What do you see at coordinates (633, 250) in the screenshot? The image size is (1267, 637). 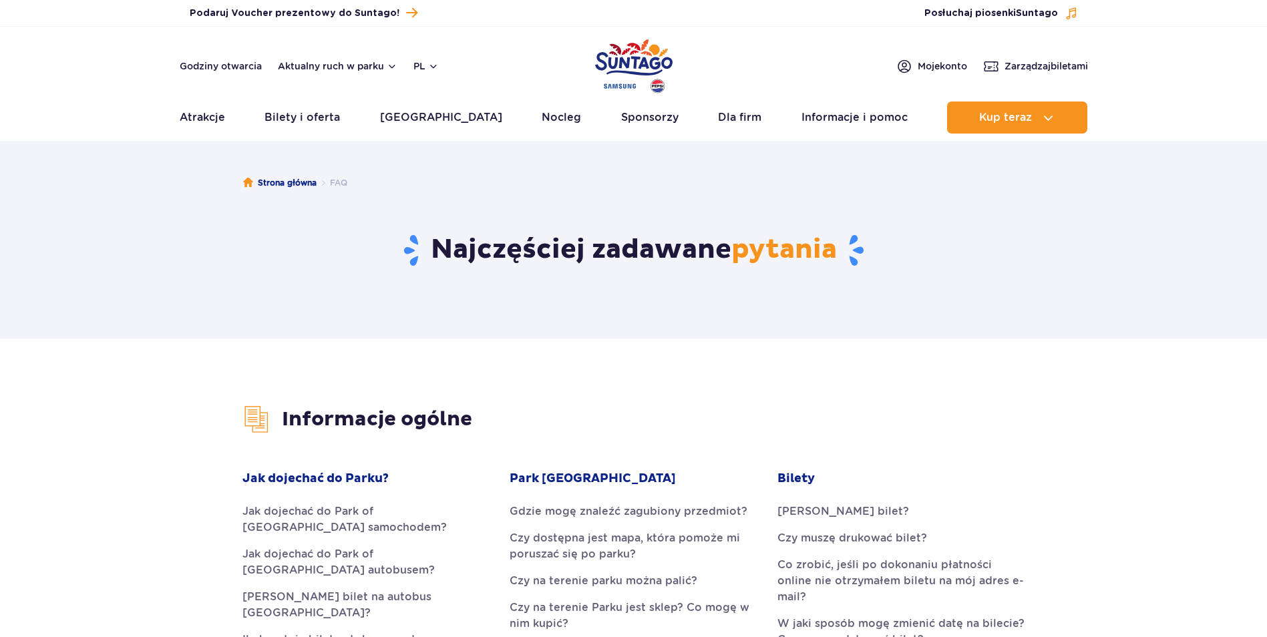 I see `h1: Najczęściej zadawane` at bounding box center [633, 250].